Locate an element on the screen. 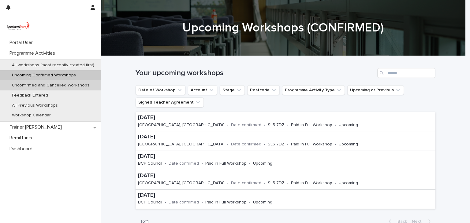  p: Feedback Entered is located at coordinates (30, 95).